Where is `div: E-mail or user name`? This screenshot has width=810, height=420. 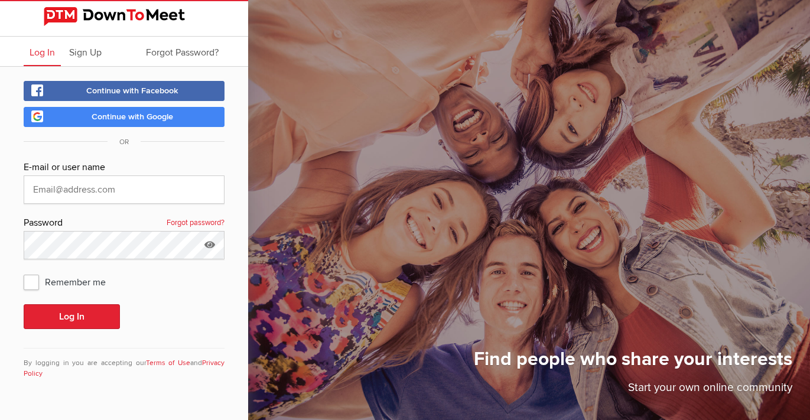 div: E-mail or user name is located at coordinates (124, 168).